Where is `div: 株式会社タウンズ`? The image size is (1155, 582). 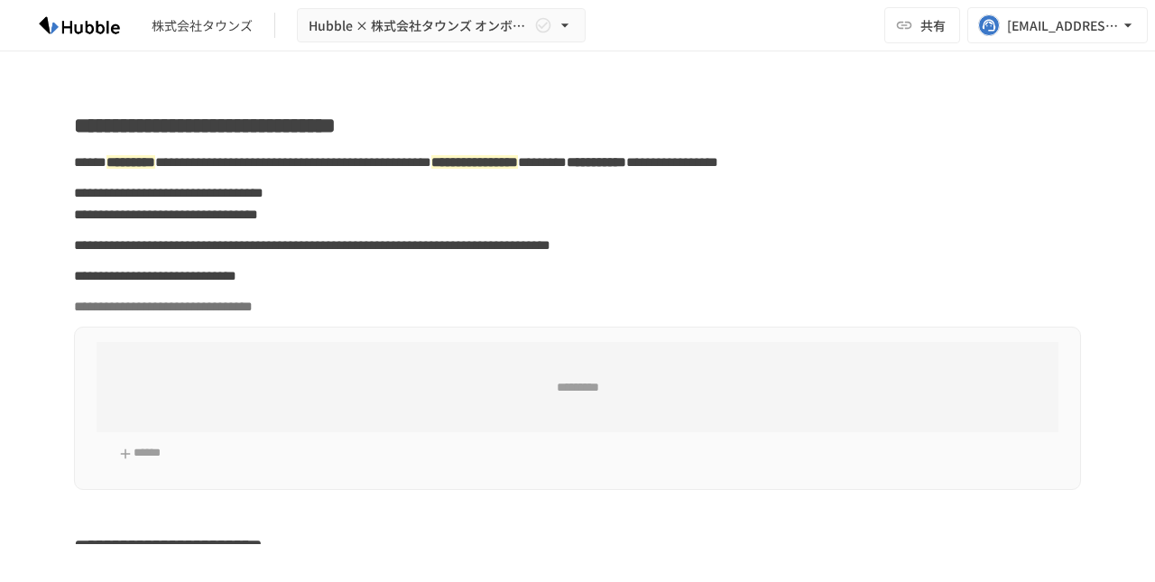 div: 株式会社タウンズ is located at coordinates (202, 25).